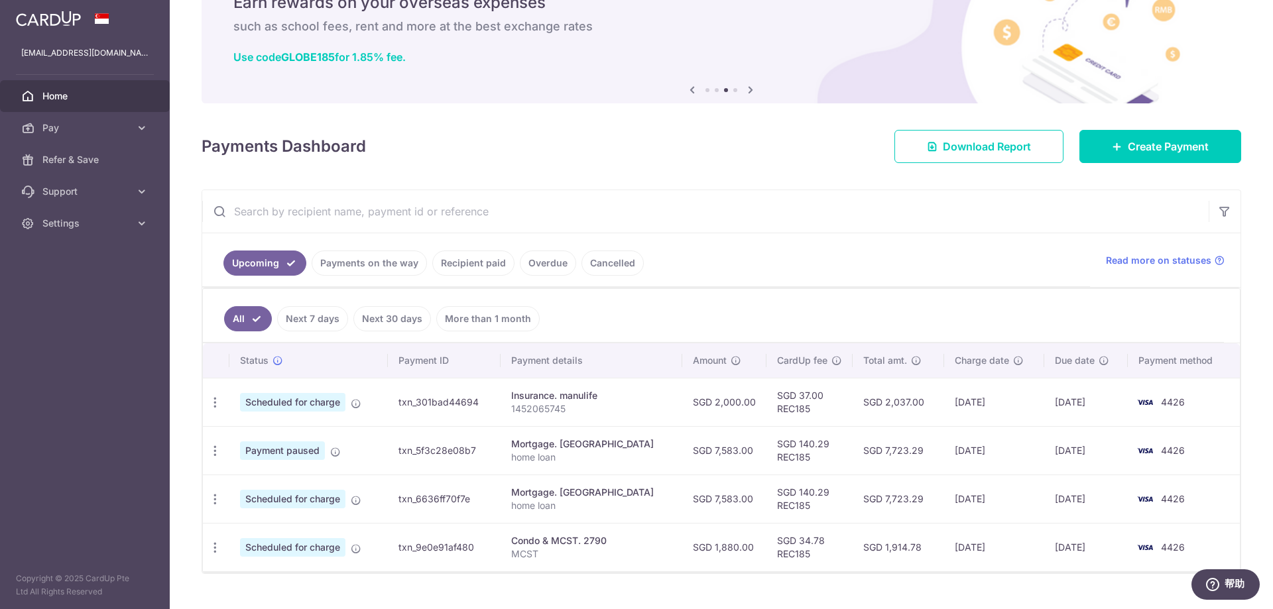  I want to click on h6: such as school fees, rent and more at the best exchange rates, so click(721, 27).